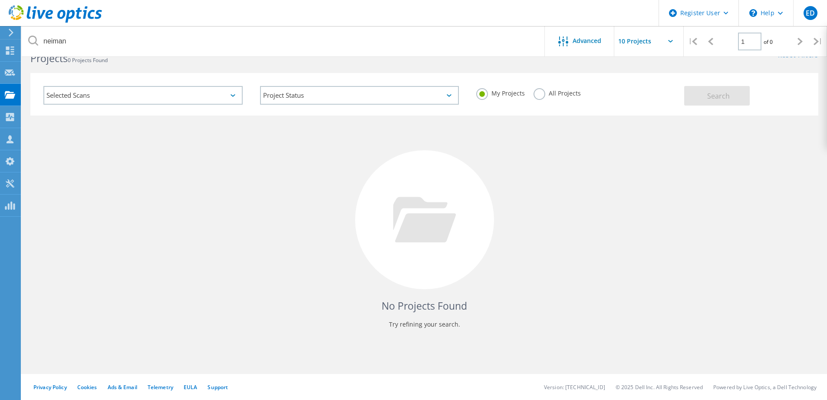 Image resolution: width=827 pixels, height=400 pixels. I want to click on label: All Projects, so click(557, 92).